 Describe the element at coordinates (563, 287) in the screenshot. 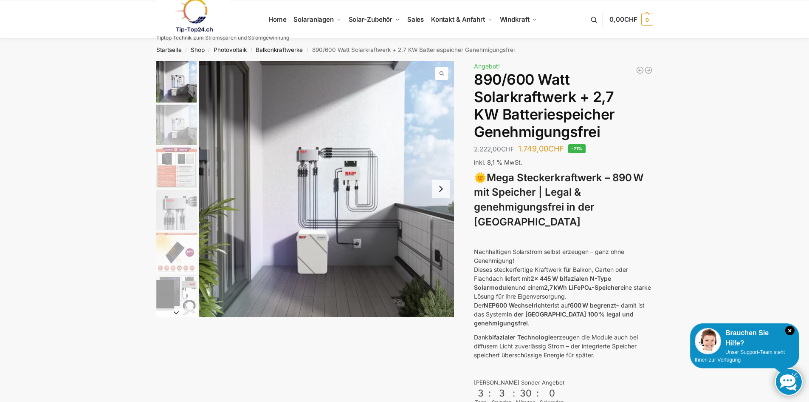

I see `p: Nachhaltigen Solarstrom selbst erzeugen – ganz ohne Genehmigung! Dieses steckerfertige Kraftwerk ...` at that location.